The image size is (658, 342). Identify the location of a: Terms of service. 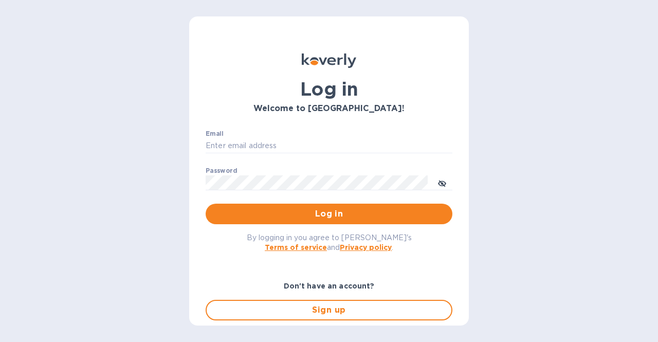
(296, 247).